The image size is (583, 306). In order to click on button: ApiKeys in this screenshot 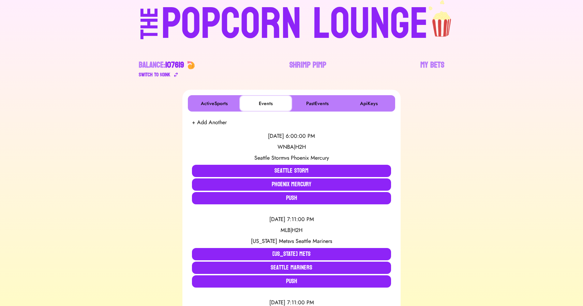, I will do `click(368, 103)`.